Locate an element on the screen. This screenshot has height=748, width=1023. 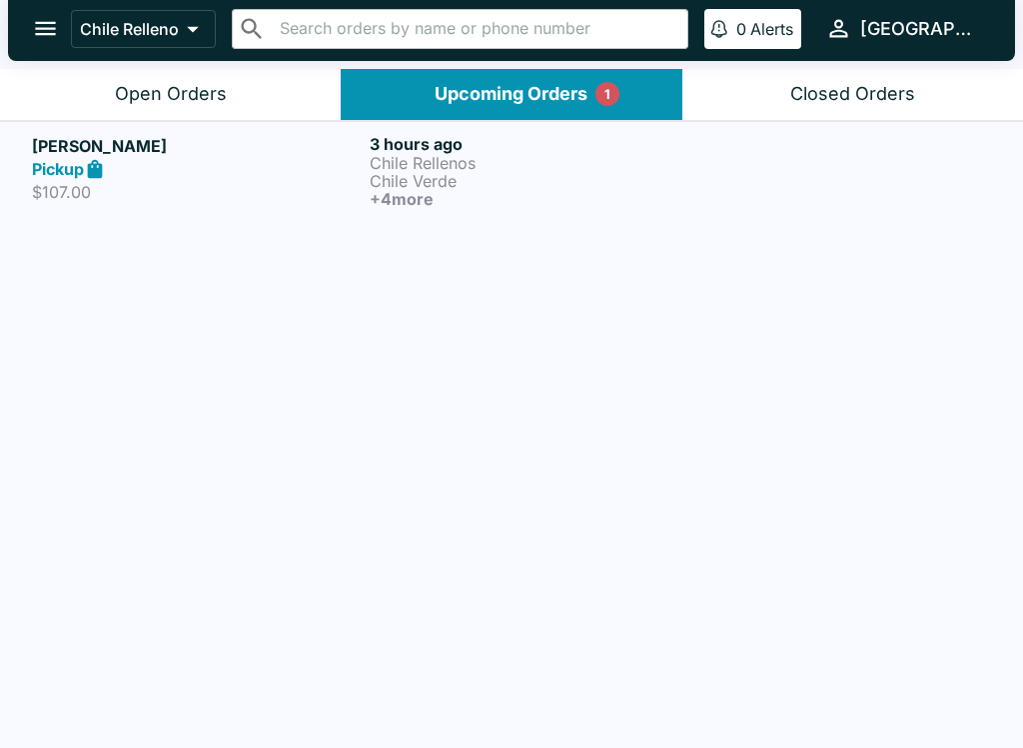
p: Chile Relleno is located at coordinates (129, 29).